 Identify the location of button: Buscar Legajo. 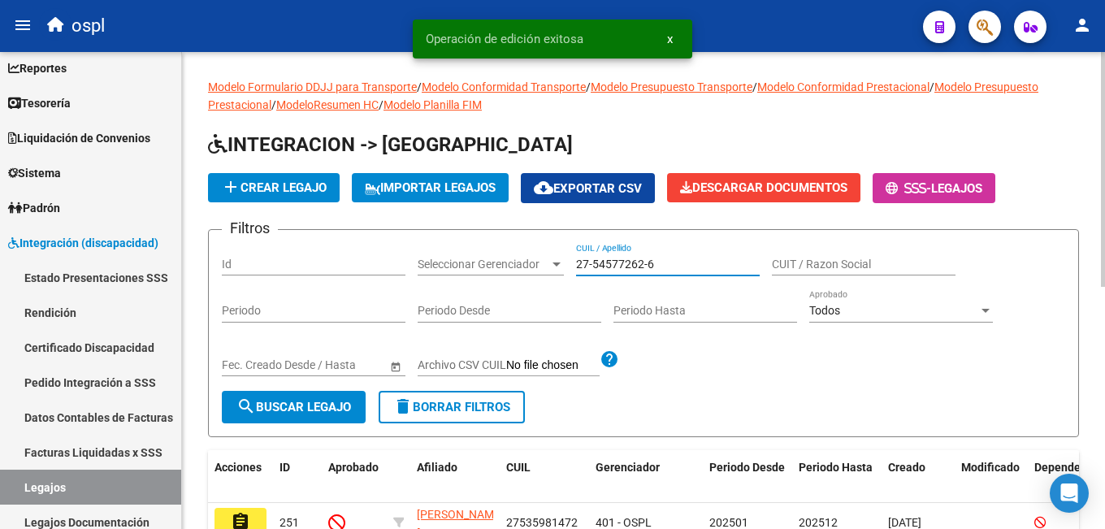
(293, 407).